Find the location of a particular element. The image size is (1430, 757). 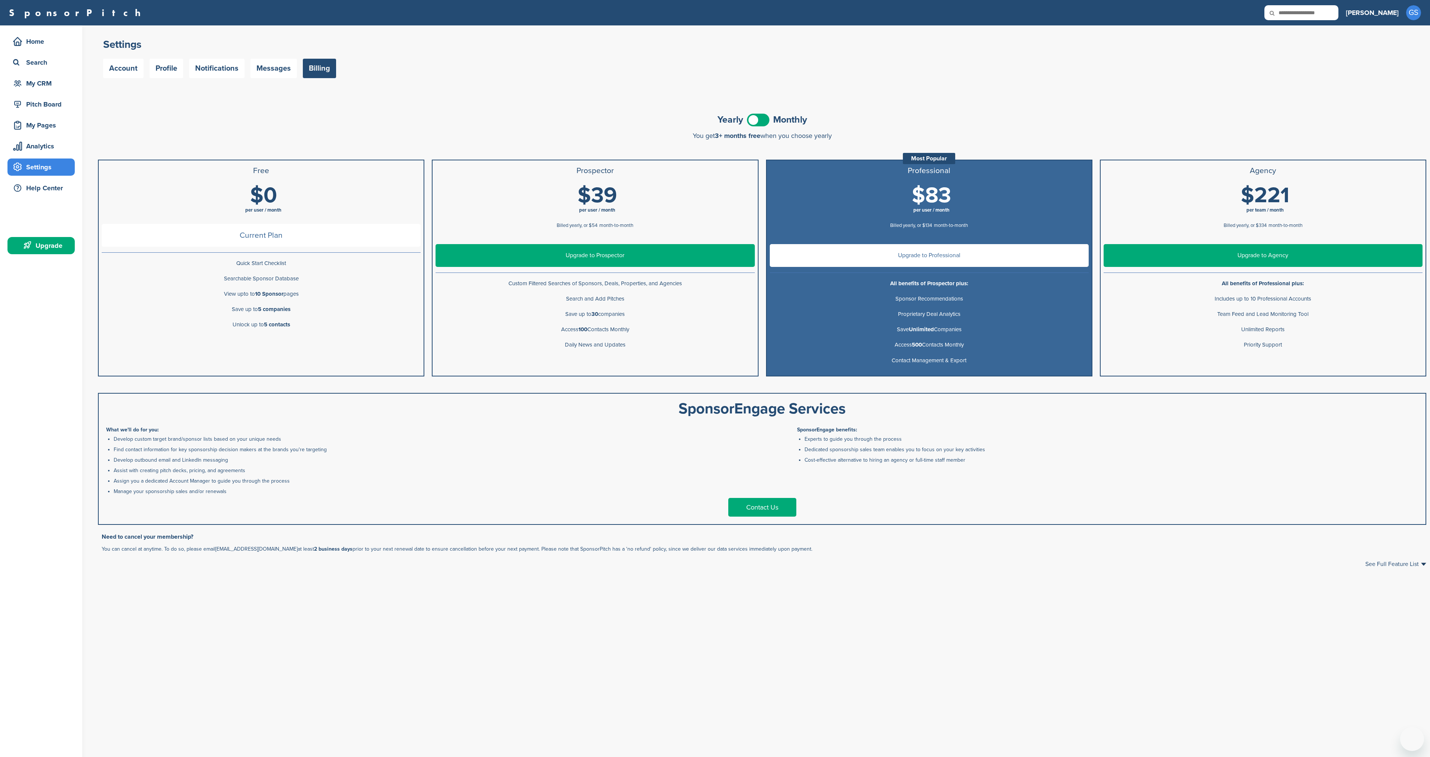

span: $39 is located at coordinates (597, 195).